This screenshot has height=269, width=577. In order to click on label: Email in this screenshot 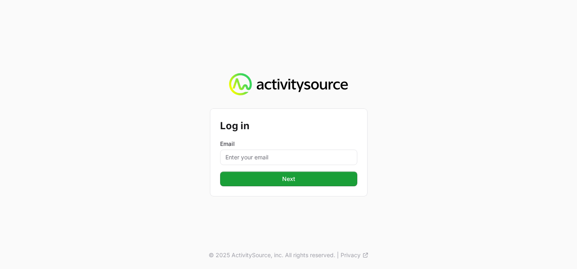, I will do `click(289, 144)`.